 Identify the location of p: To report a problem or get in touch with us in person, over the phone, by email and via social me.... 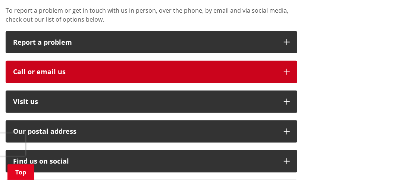
(151, 15).